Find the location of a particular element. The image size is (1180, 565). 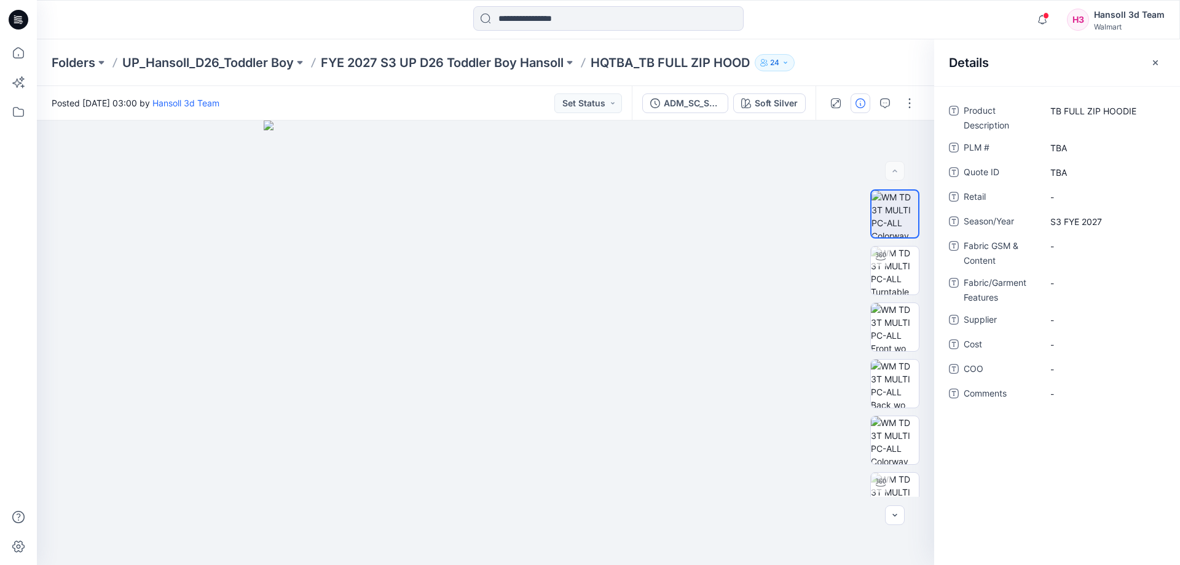

span: Comments is located at coordinates (1001, 395).